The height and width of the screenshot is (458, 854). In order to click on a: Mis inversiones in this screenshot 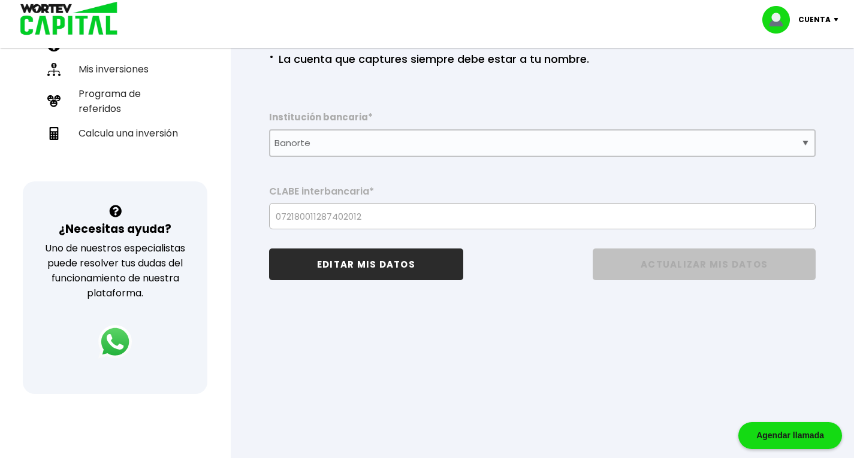, I will do `click(115, 69)`.